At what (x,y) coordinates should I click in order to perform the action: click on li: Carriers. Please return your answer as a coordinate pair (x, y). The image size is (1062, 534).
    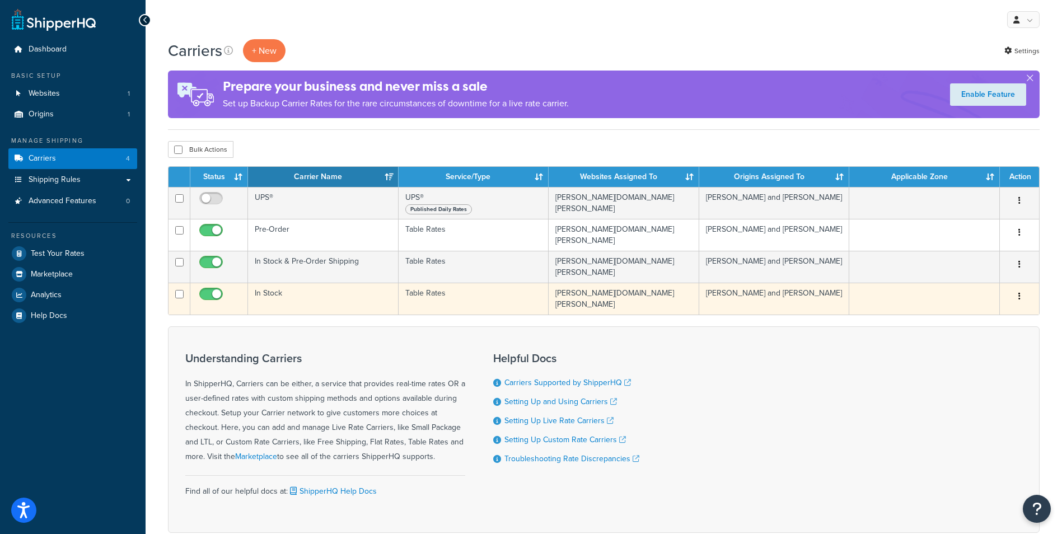
    Looking at the image, I should click on (73, 158).